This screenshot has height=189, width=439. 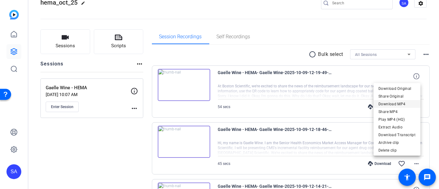 What do you see at coordinates (397, 104) in the screenshot?
I see `span: Download MP4` at bounding box center [397, 104].